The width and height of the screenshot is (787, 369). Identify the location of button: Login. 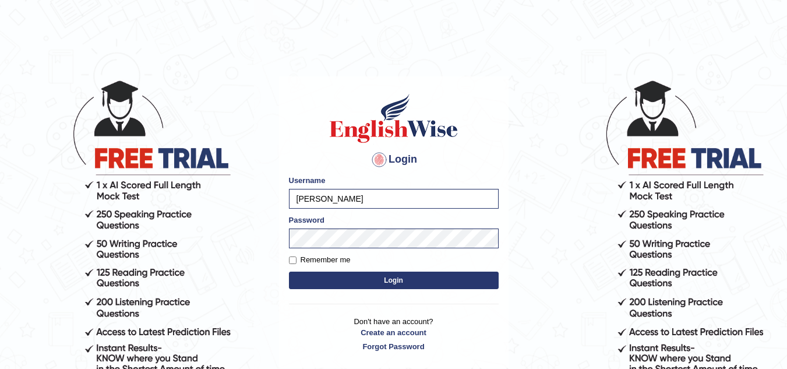
(394, 280).